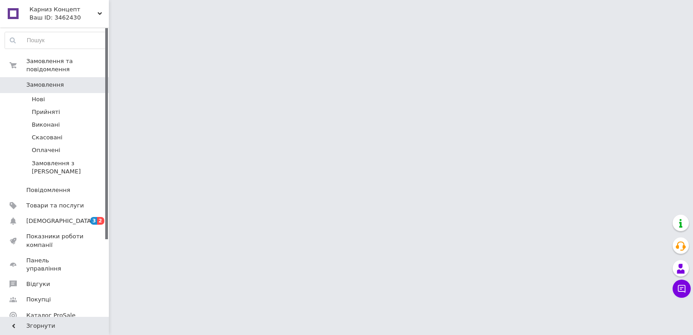  I want to click on span: Каталог ProSale, so click(51, 315).